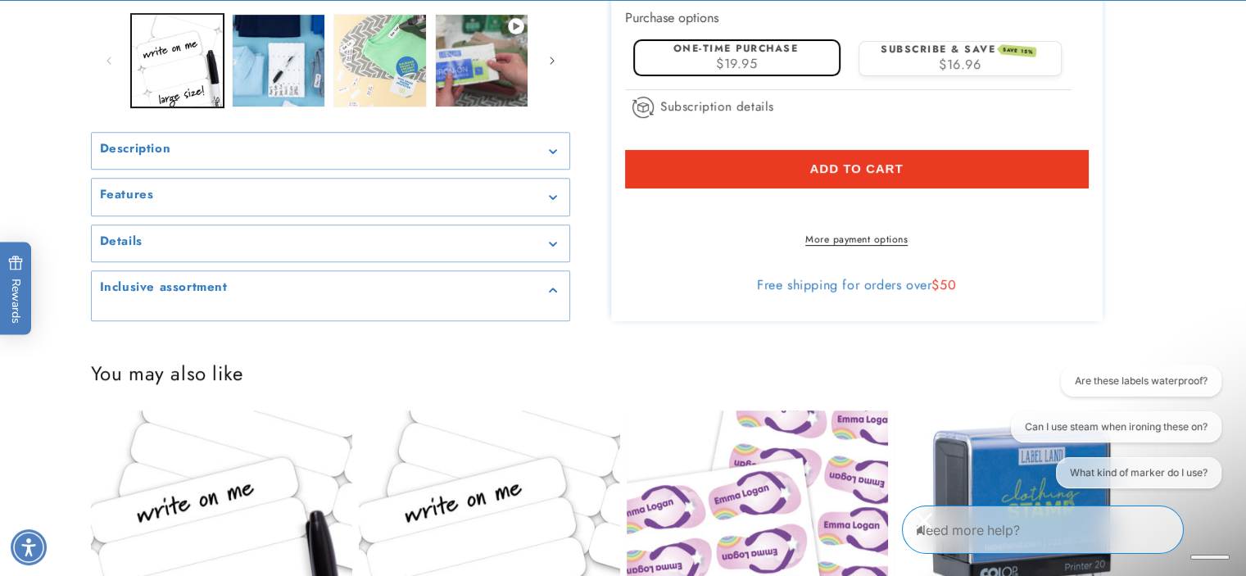 The height and width of the screenshot is (576, 1246). I want to click on button: Close conversation starters, so click(308, 58).